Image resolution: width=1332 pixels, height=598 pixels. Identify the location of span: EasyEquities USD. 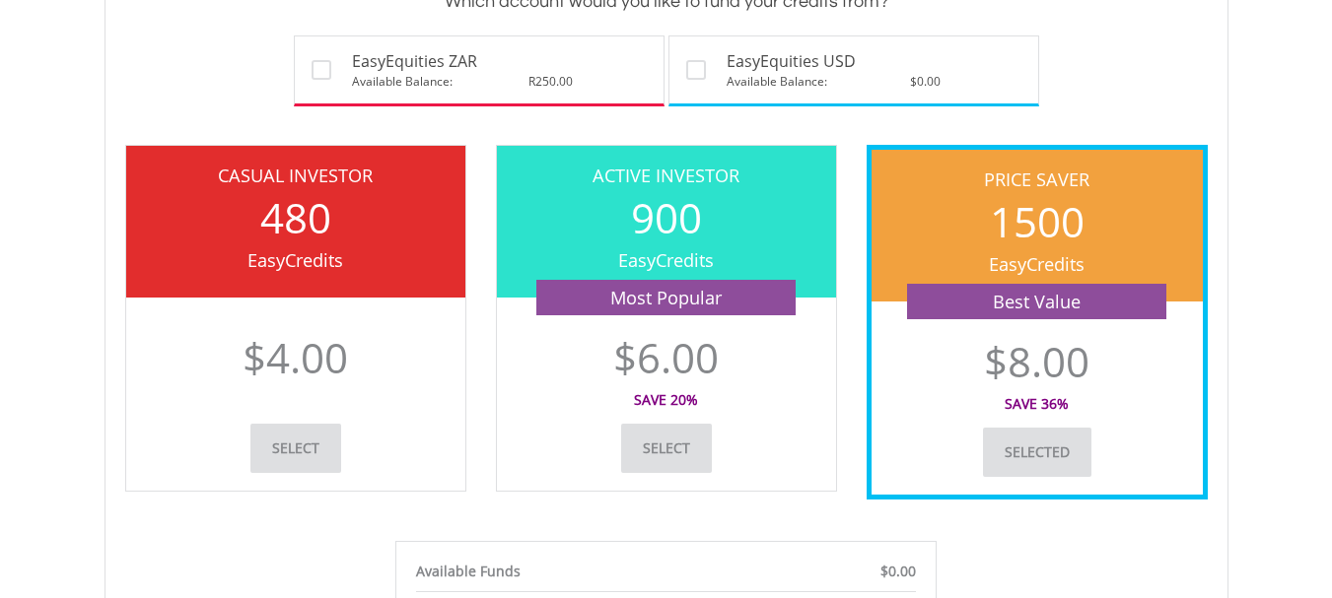
(791, 61).